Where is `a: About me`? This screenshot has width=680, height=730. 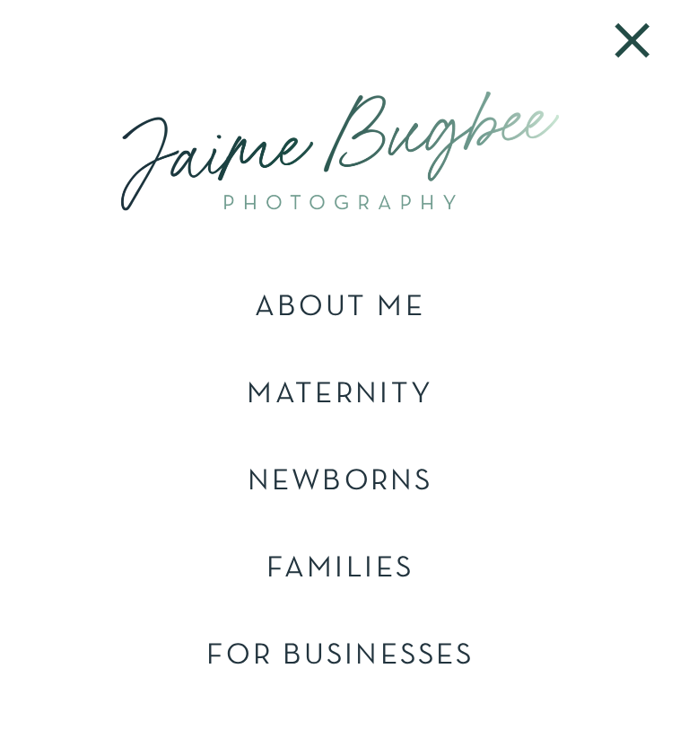
a: About me is located at coordinates (340, 325).